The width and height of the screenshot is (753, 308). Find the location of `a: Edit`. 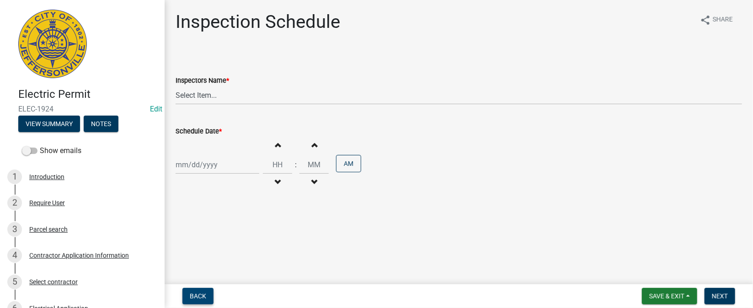

a: Edit is located at coordinates (156, 109).